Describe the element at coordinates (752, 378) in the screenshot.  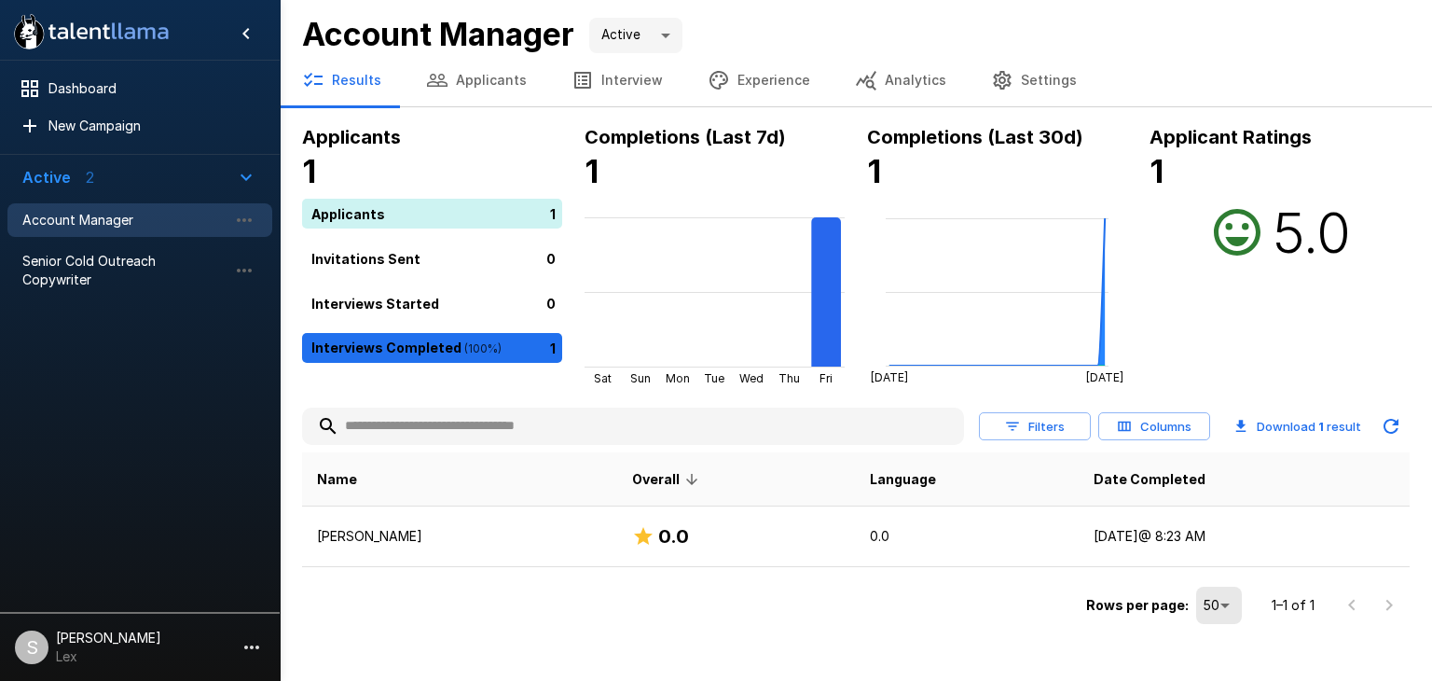
I see `tspan: Wed` at that location.